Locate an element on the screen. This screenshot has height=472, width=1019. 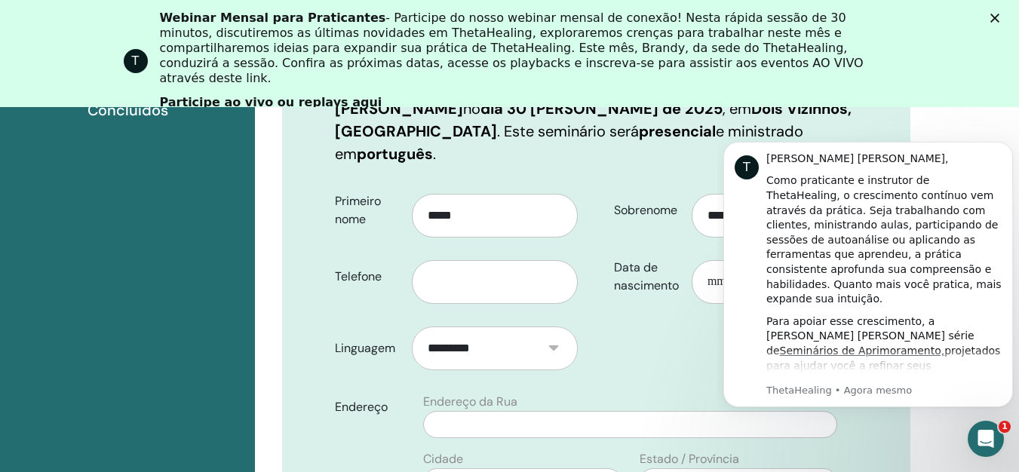
font: Seminários Concluídos is located at coordinates (127, 99).